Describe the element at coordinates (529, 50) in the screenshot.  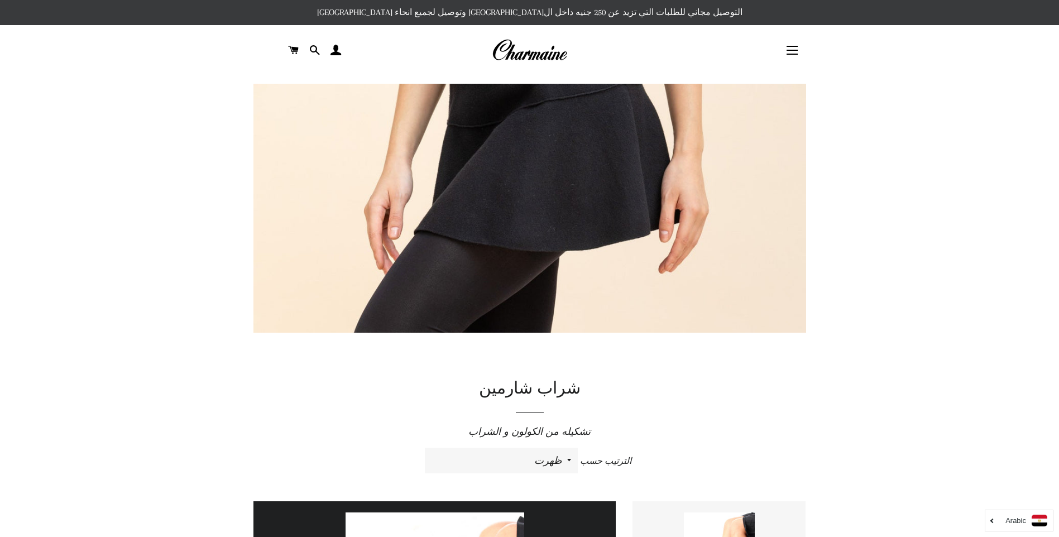
I see `img: Charmaine Egypt` at that location.